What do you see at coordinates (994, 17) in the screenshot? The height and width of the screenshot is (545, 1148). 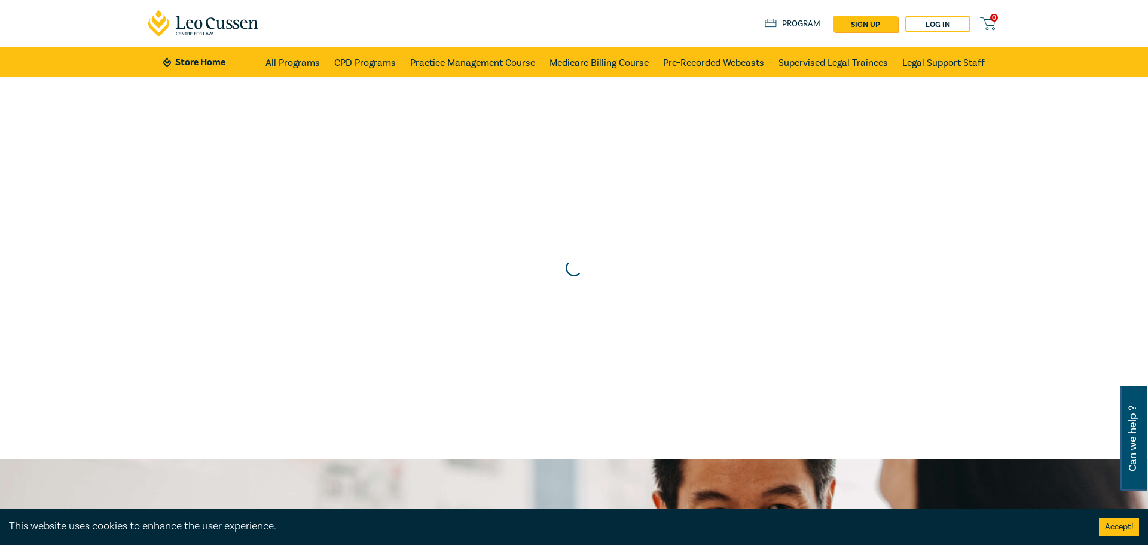 I see `span: 0` at bounding box center [994, 17].